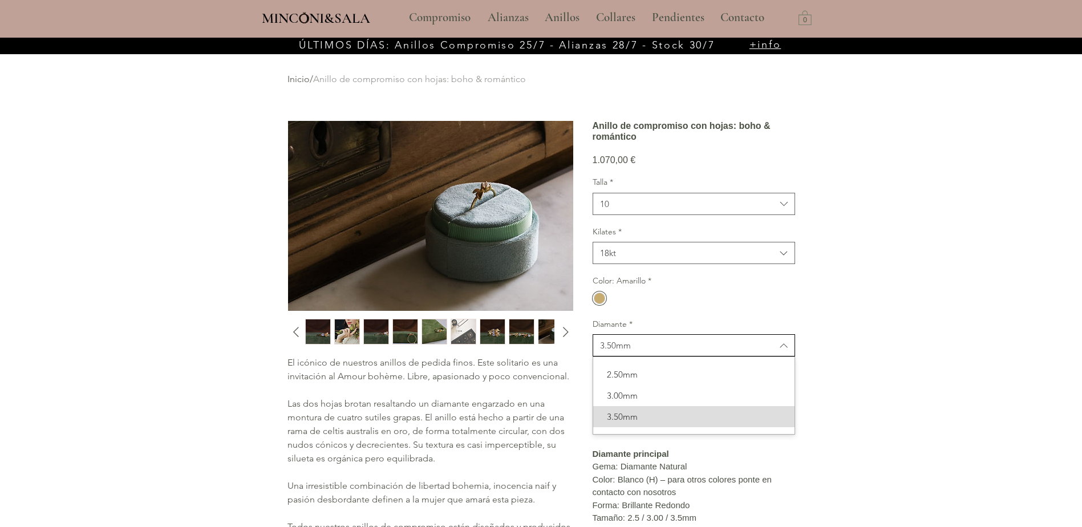  I want to click on text: 0, so click(805, 21).